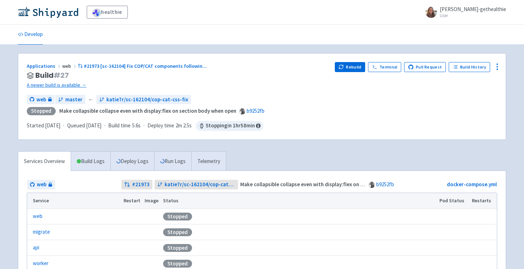 The width and height of the screenshot is (524, 269). Describe the element at coordinates (473, 15) in the screenshot. I see `small: User` at that location.